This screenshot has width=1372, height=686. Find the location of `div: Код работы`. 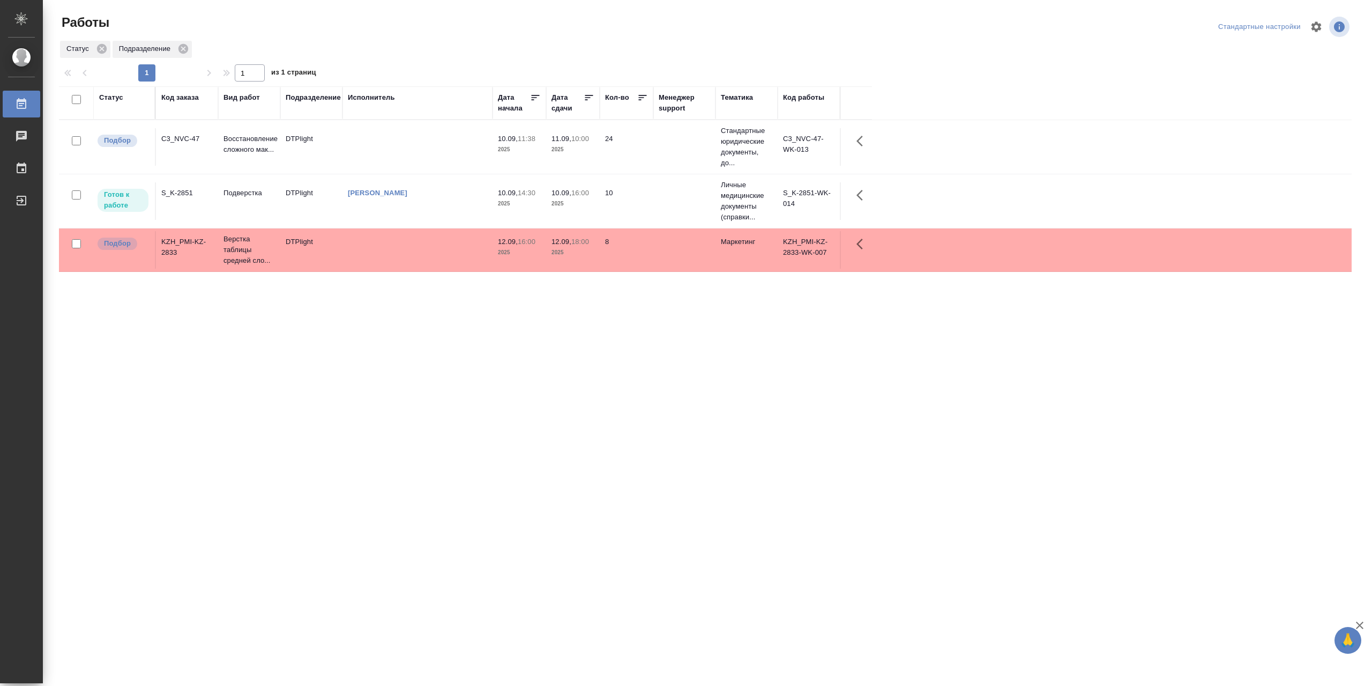

div: Код работы is located at coordinates (803, 98).